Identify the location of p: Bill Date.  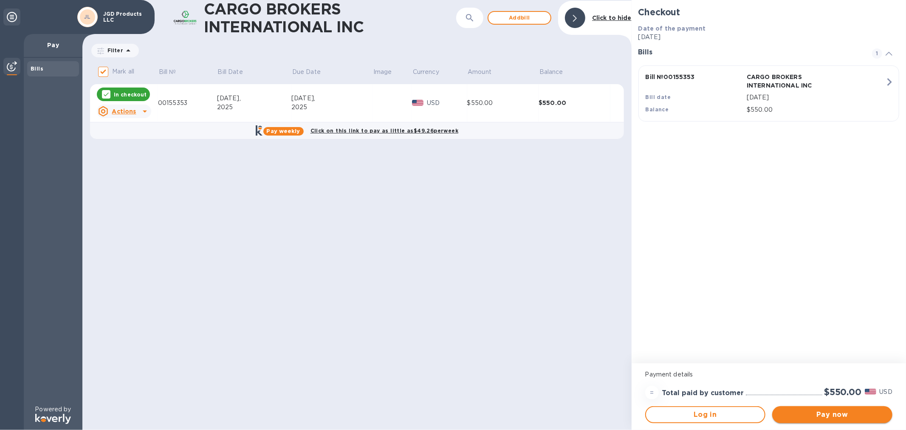
(230, 72).